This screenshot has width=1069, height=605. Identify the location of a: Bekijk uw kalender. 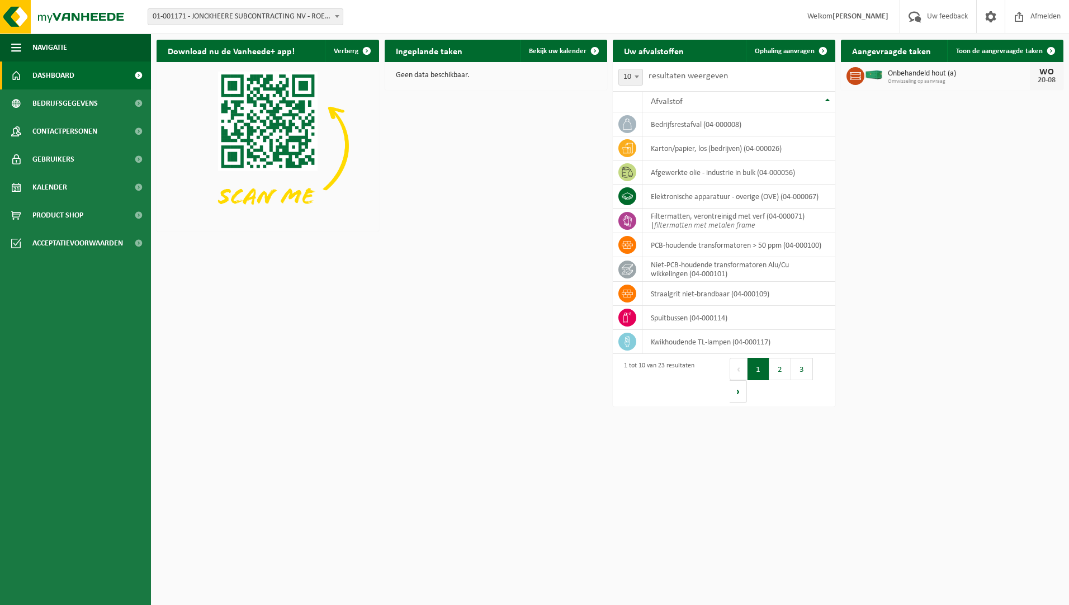
(563, 51).